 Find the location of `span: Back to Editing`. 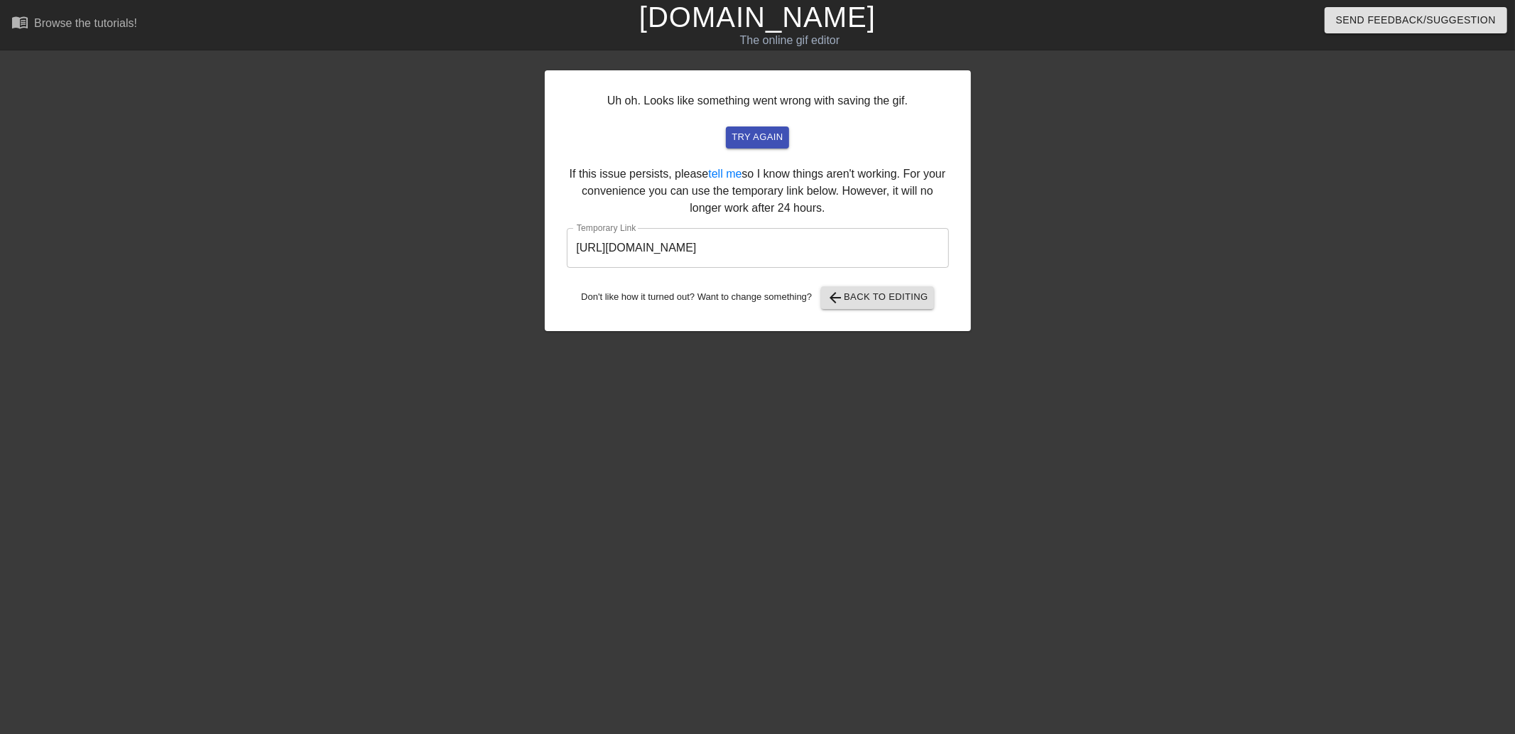

span: Back to Editing is located at coordinates (877, 298).